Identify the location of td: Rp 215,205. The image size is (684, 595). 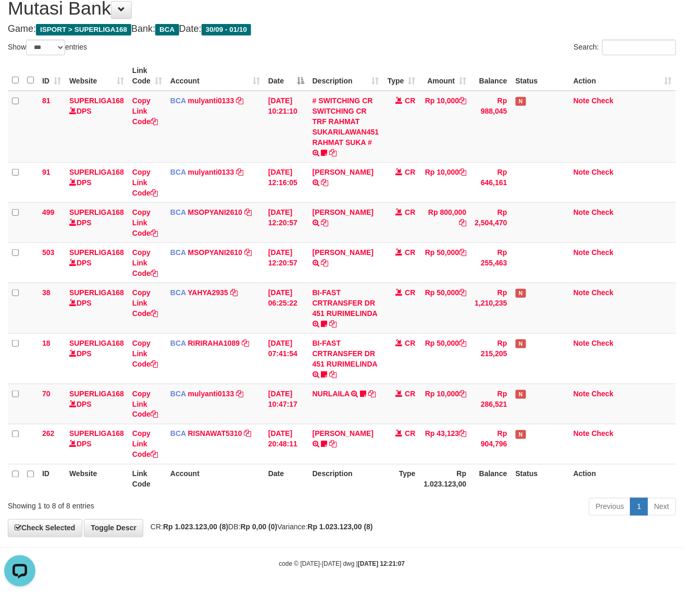
(492, 358).